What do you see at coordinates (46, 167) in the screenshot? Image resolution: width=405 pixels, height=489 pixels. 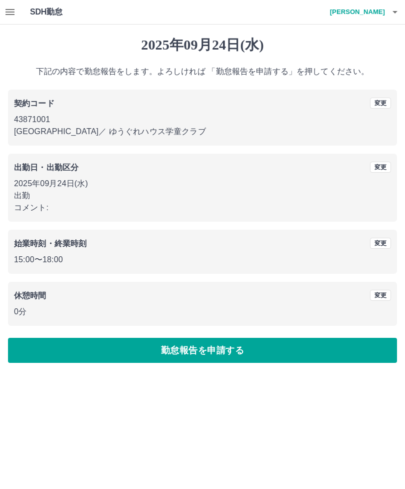 I see `b: 出勤日・出勤区分` at bounding box center [46, 167].